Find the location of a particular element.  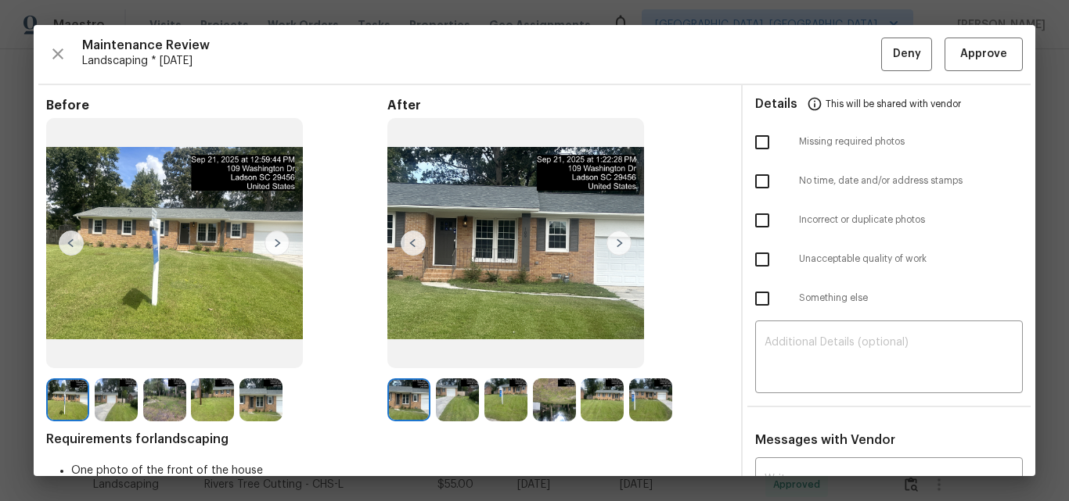

span: No time, date and/or address stamps is located at coordinates (911, 181).